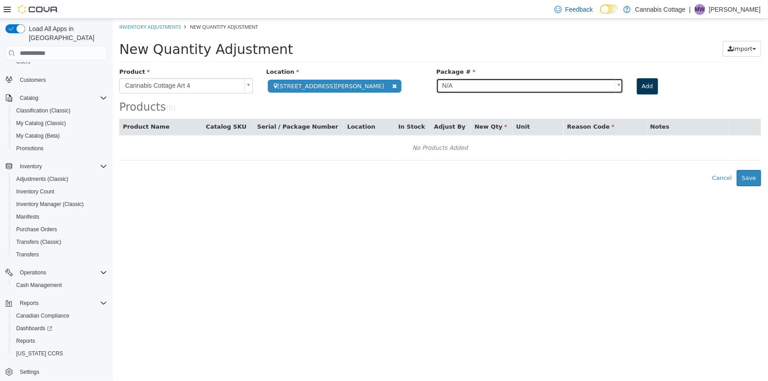  I want to click on span: N/A, so click(411, 67).